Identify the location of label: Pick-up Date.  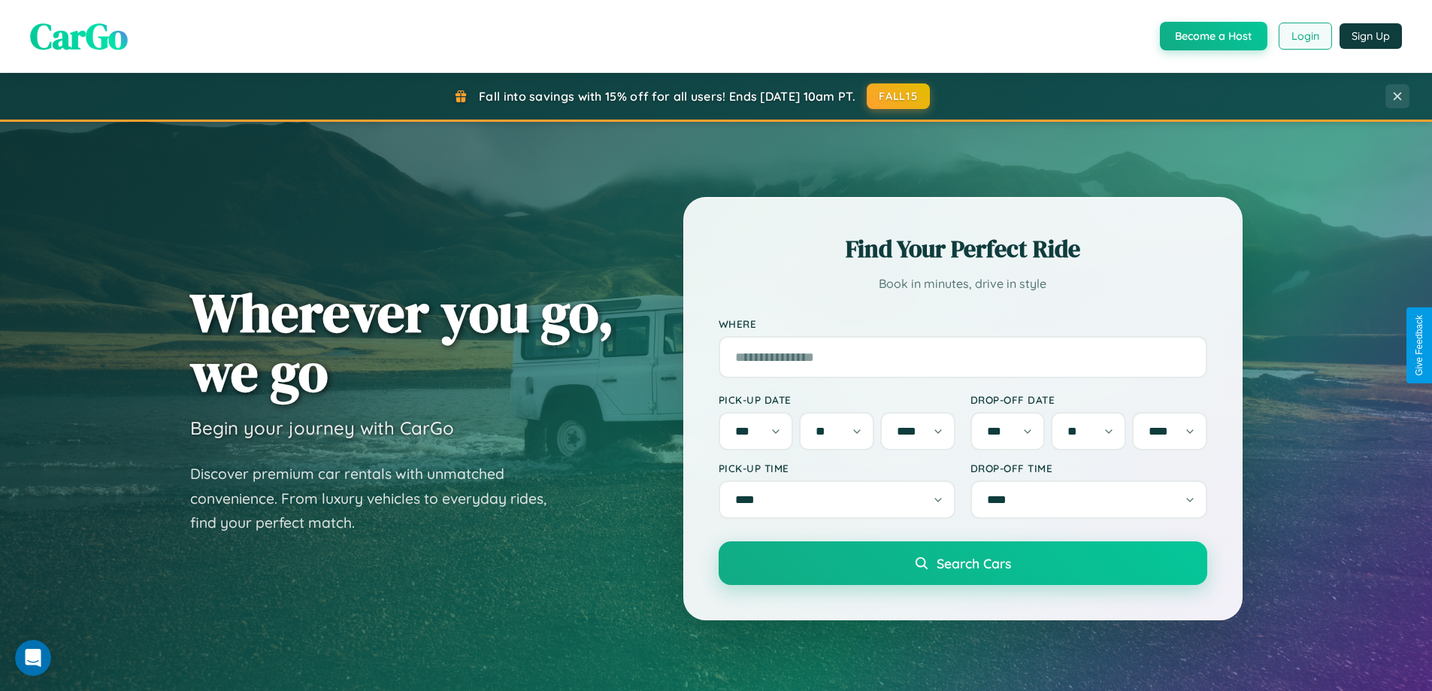
(836, 399).